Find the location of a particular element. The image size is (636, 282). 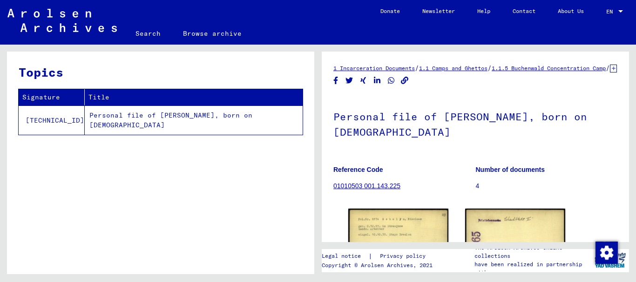

img: yv_logo.png is located at coordinates (609, 261).